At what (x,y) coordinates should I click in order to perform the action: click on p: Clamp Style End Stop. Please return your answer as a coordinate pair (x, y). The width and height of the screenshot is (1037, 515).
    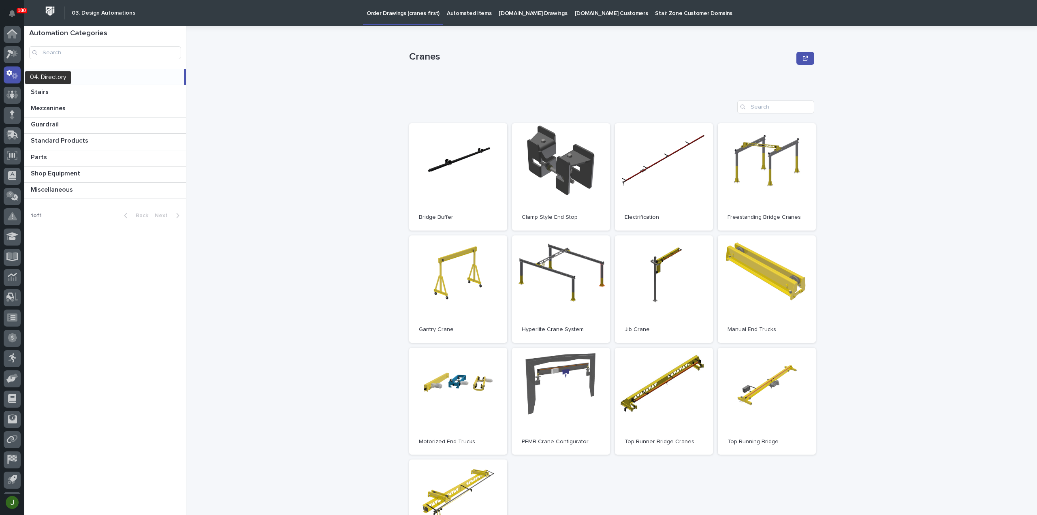
    Looking at the image, I should click on (561, 217).